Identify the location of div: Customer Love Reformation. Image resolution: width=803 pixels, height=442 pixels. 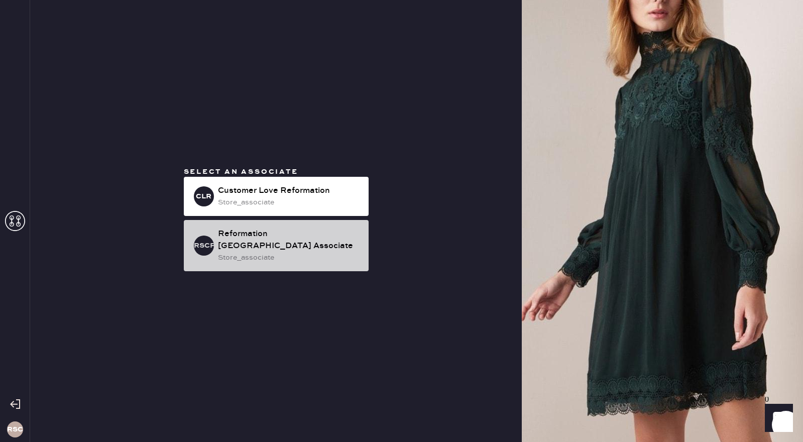
(289, 191).